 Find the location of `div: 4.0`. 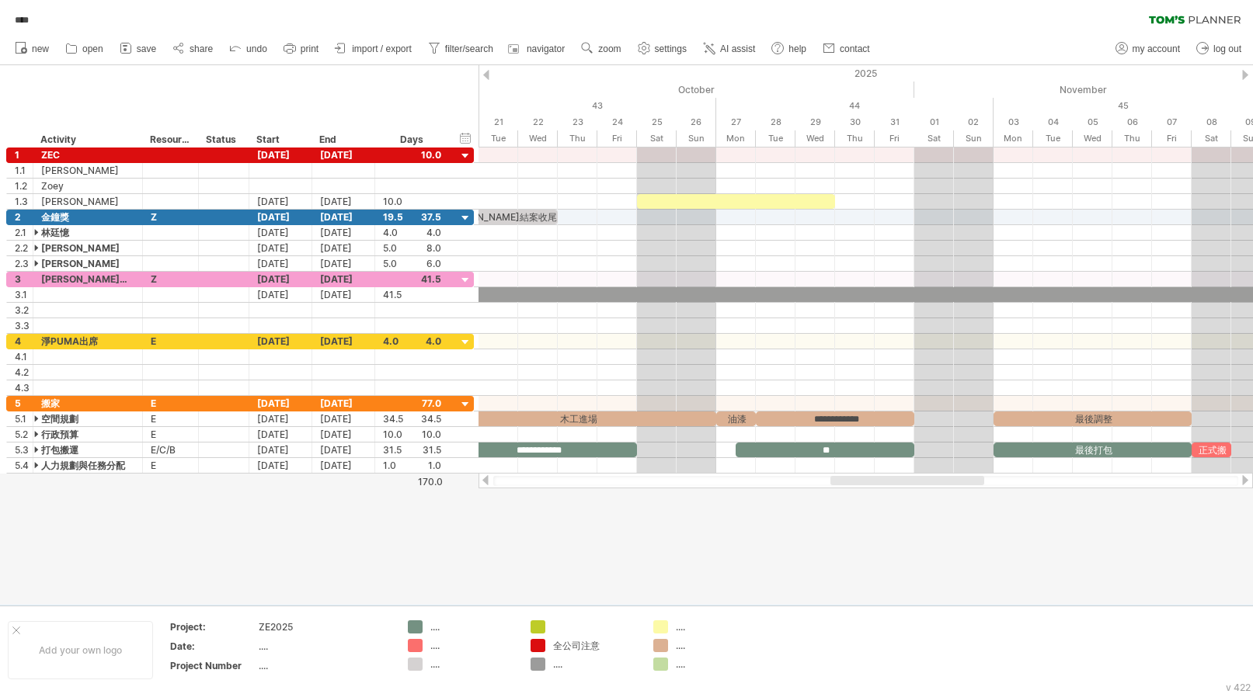

div: 4.0 is located at coordinates (412, 232).